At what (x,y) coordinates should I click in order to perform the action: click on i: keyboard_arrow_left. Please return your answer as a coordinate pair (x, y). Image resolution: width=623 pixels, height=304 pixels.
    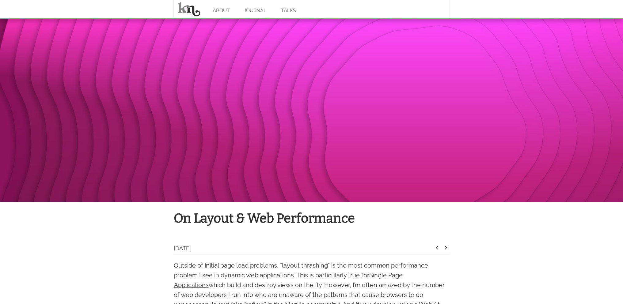
    Looking at the image, I should click on (437, 248).